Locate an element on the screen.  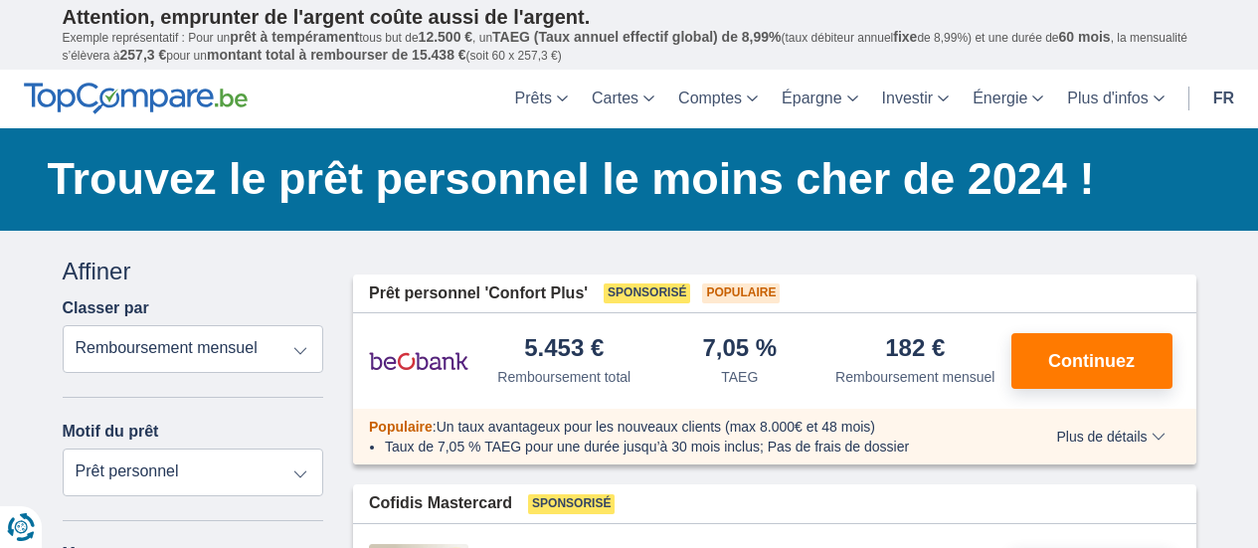
span: prêt à tempérament is located at coordinates (294, 37).